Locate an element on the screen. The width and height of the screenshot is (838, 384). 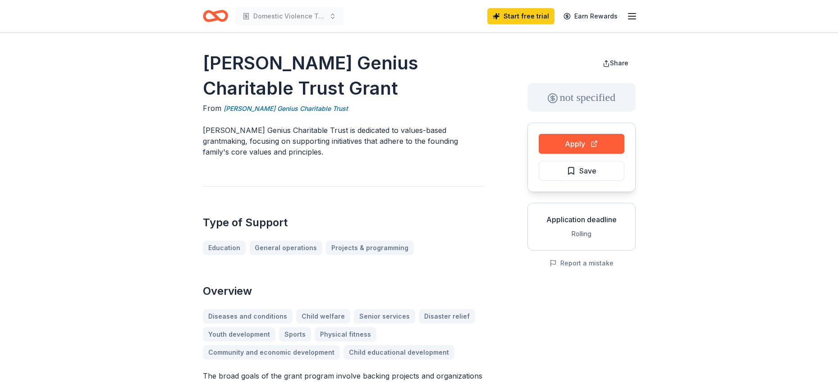
a: Education is located at coordinates (224, 248).